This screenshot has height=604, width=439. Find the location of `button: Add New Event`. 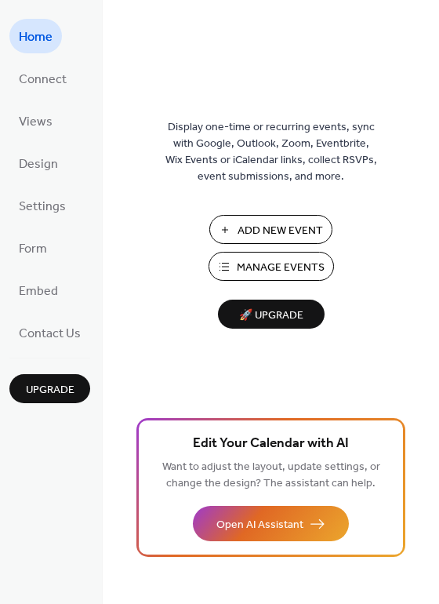

button: Add New Event is located at coordinates (271, 229).